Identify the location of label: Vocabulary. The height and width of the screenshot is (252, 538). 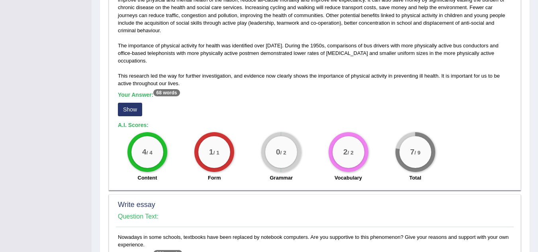
(348, 178).